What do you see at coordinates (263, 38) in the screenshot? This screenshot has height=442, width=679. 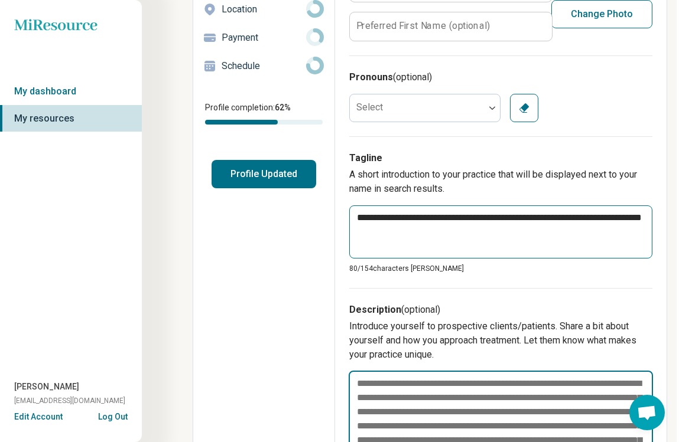 I see `a: Payment` at bounding box center [263, 38].